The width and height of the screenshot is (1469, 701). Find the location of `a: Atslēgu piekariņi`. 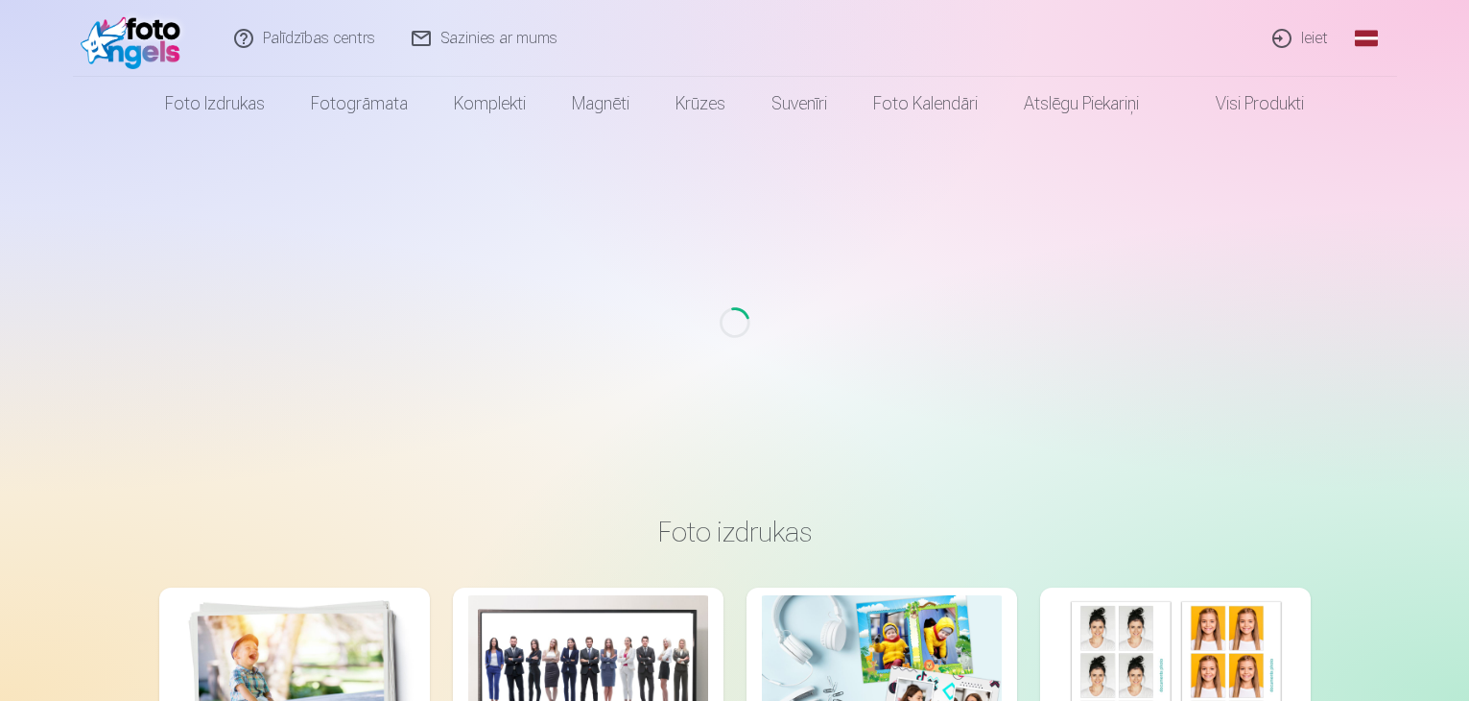

a: Atslēgu piekariņi is located at coordinates (1082, 104).